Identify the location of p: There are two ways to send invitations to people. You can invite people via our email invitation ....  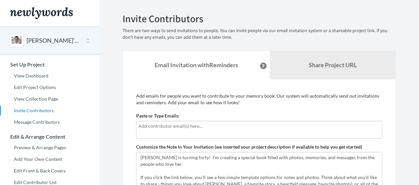
(259, 34).